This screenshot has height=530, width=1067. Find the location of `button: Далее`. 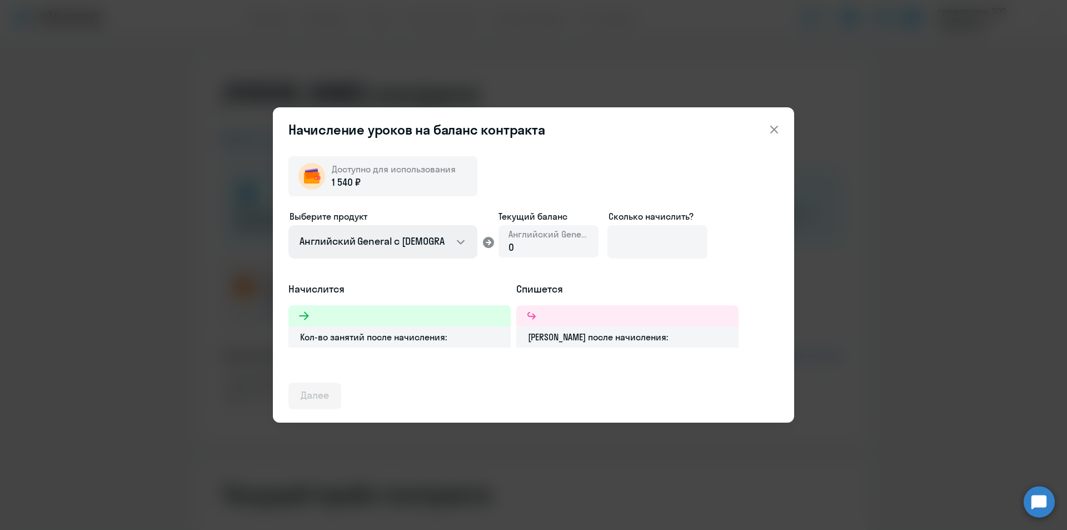

button: Далее is located at coordinates (315, 396).